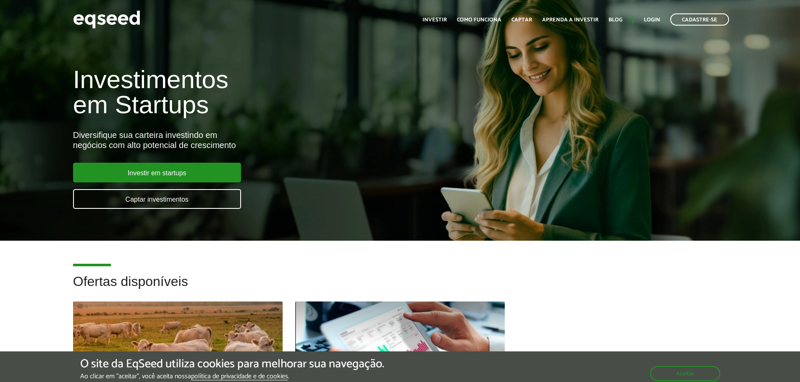  I want to click on a: Captar, so click(521, 20).